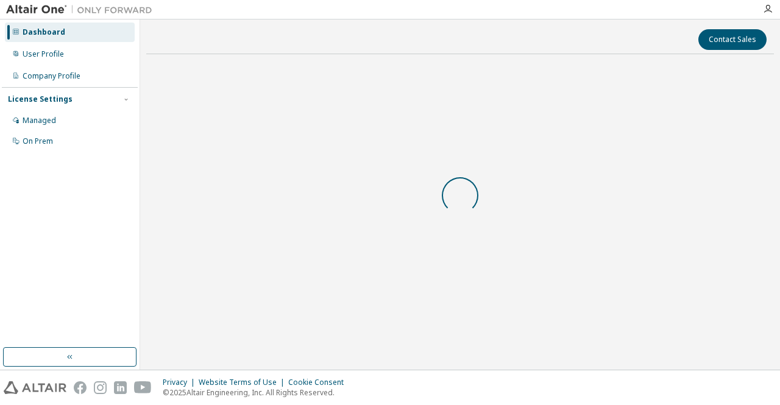  Describe the element at coordinates (243, 382) in the screenshot. I see `div: Website Terms of Use` at that location.